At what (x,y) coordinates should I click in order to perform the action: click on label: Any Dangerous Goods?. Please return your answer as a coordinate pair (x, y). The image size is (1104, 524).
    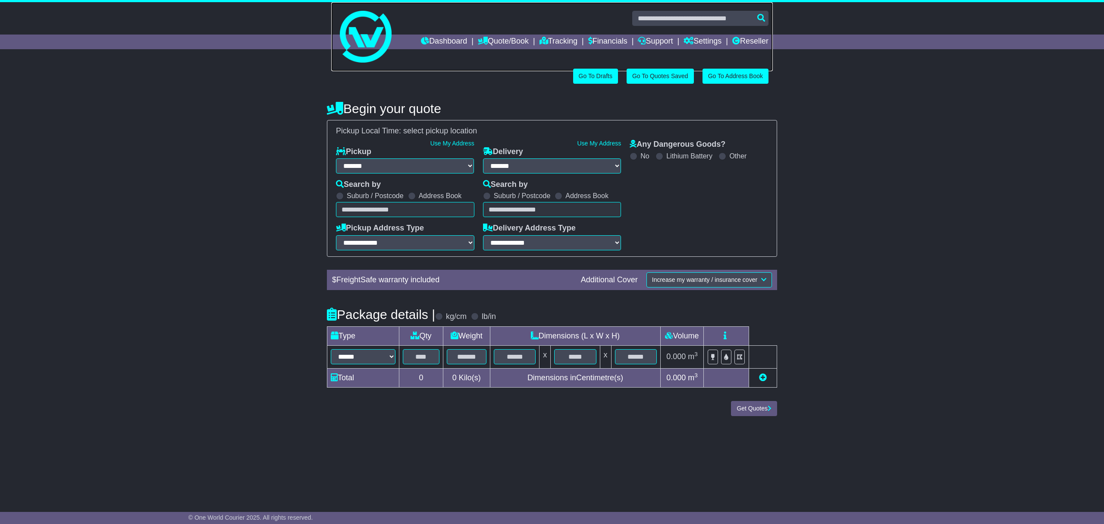
    Looking at the image, I should click on (678, 145).